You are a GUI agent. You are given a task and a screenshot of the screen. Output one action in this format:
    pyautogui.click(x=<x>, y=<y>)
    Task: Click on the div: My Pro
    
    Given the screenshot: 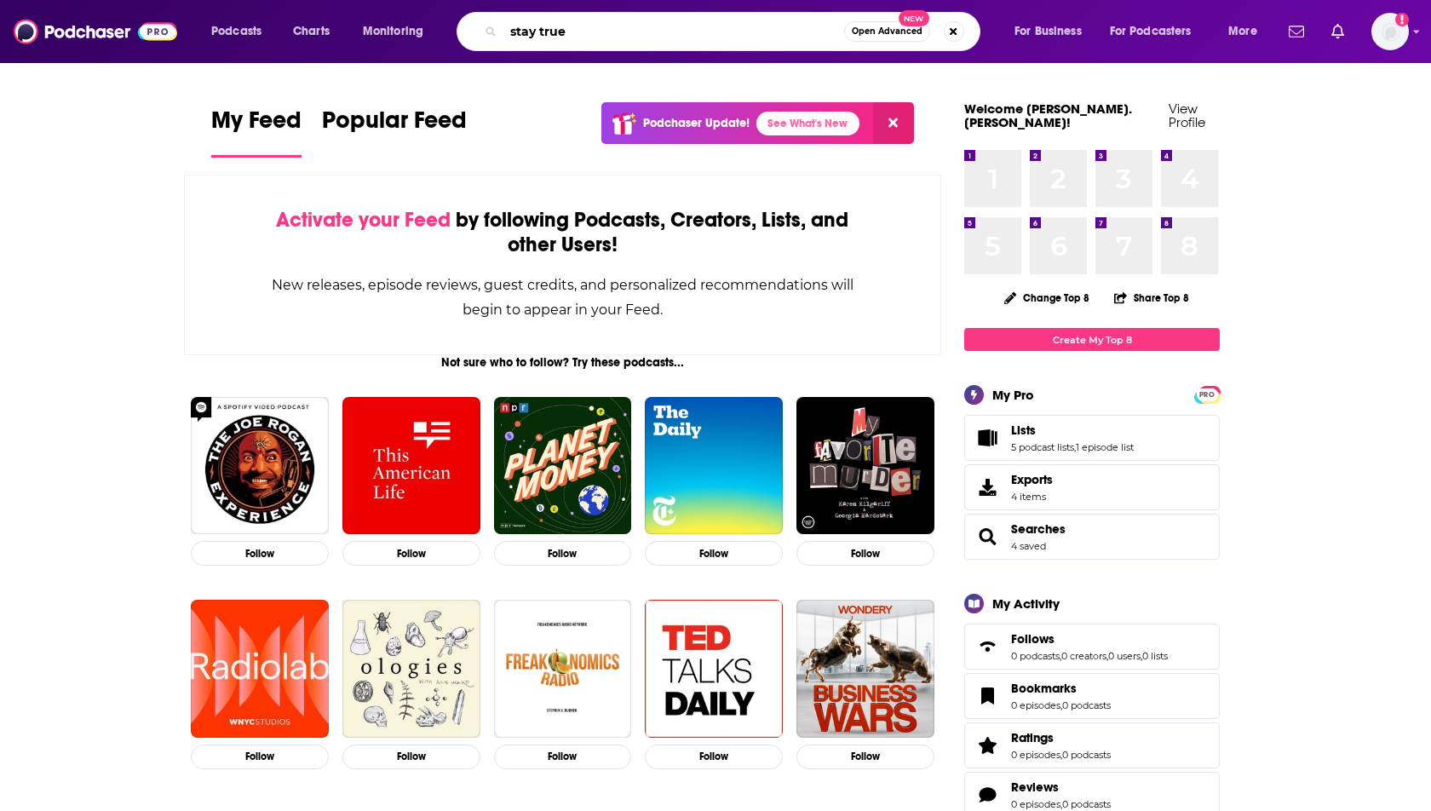 What is the action you would take?
    pyautogui.click(x=1013, y=394)
    